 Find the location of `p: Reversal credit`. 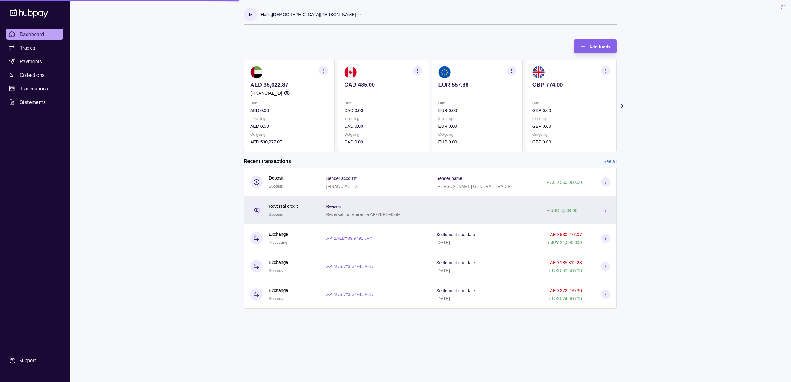

p: Reversal credit is located at coordinates (283, 206).